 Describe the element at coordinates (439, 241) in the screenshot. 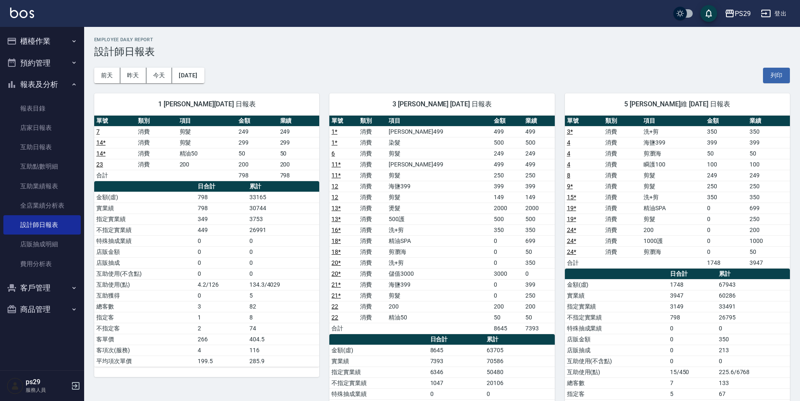

I see `td: 精油SPA` at that location.